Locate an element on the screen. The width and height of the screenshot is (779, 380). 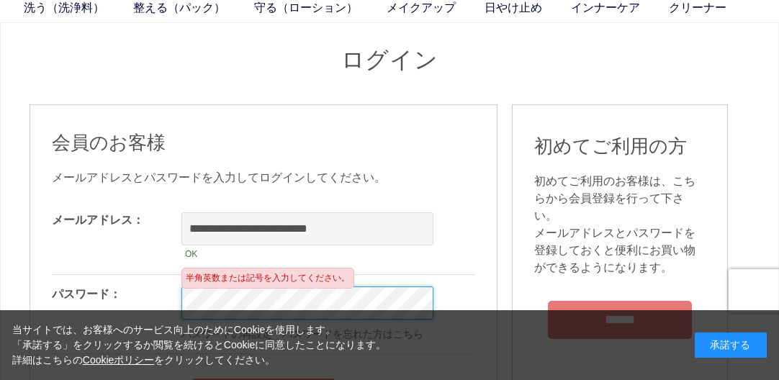
div: 初めてご利用のお客様は、こちらから会員登録を行って下さい。 メールアドレスとパスワードを登録しておくと便利にお買い物ができるようになります。 is located at coordinates (620, 225).